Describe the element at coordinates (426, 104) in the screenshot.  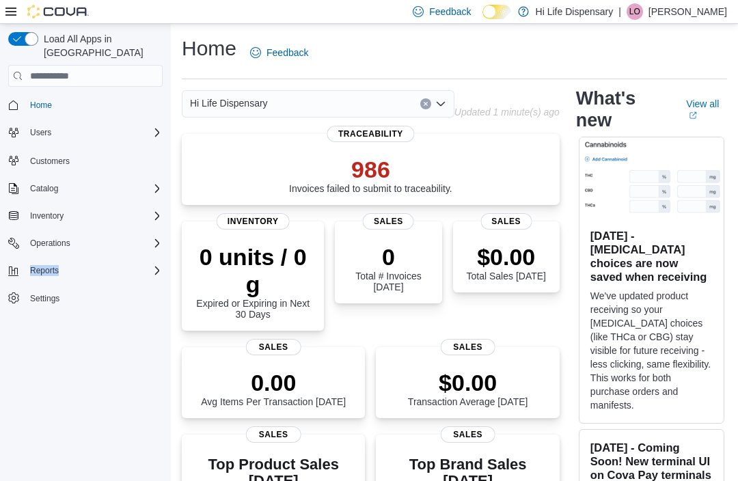
I see `button: Clear input` at that location.